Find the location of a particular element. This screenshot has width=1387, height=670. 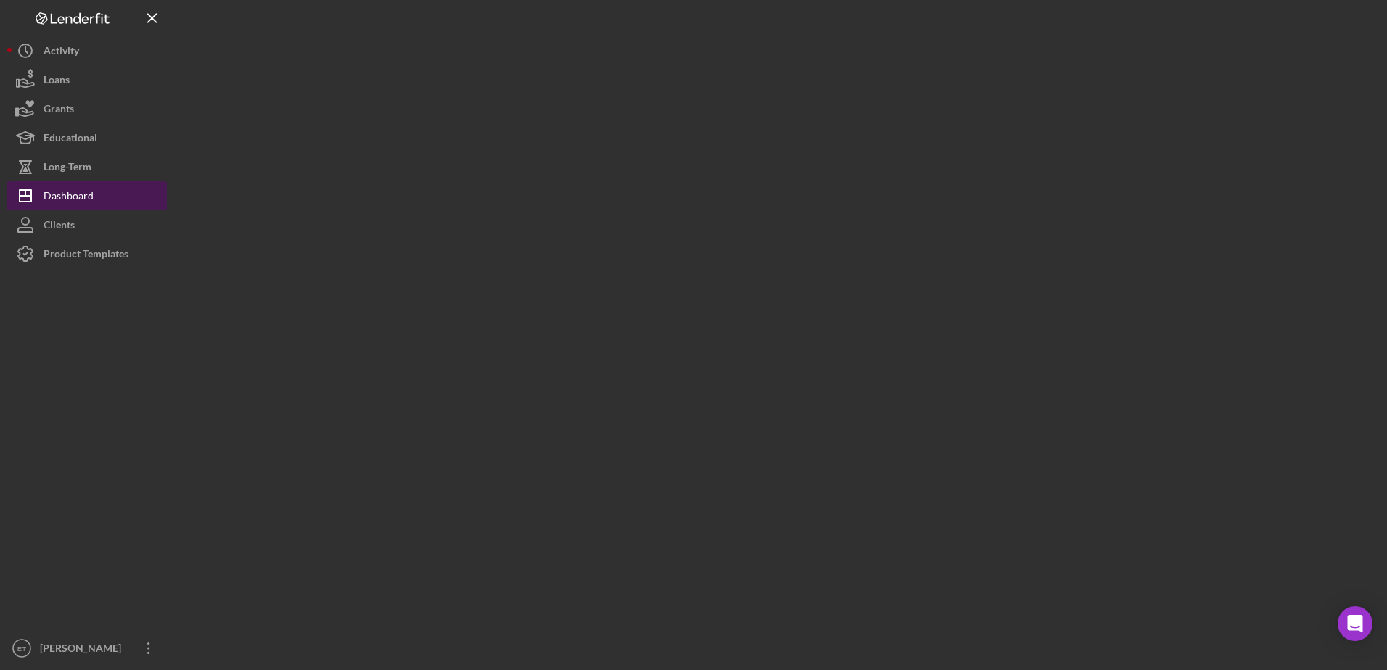

button: Product Templates is located at coordinates (87, 254).